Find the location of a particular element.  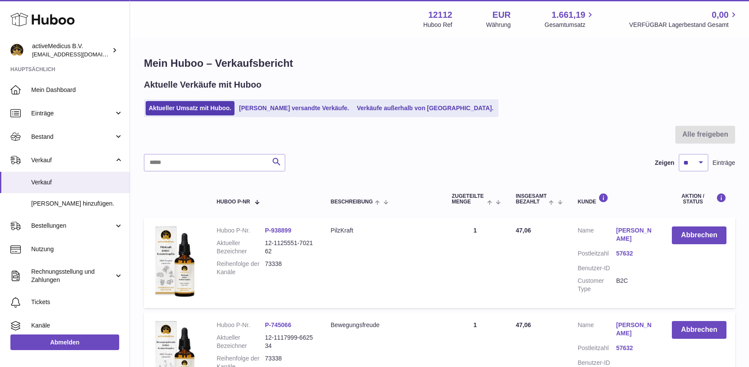

span: 1.661,19 is located at coordinates (568, 15).